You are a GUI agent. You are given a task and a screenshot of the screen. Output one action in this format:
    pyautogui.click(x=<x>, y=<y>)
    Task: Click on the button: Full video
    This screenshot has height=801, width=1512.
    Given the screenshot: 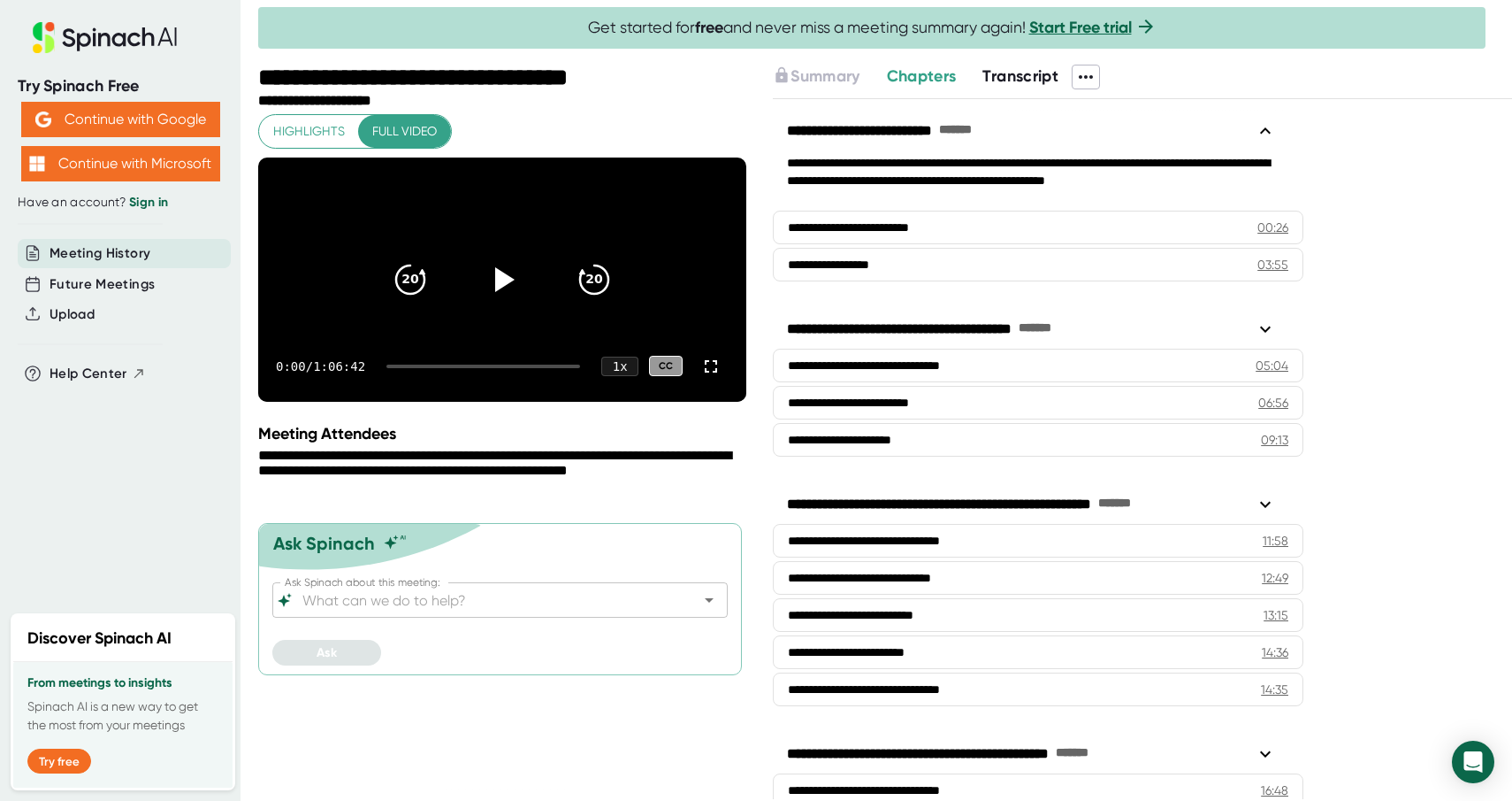 What is the action you would take?
    pyautogui.click(x=404, y=131)
    